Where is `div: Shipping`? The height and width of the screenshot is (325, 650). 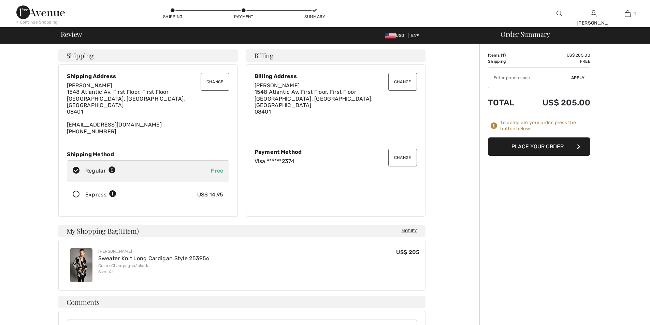 div: Shipping is located at coordinates (173, 17).